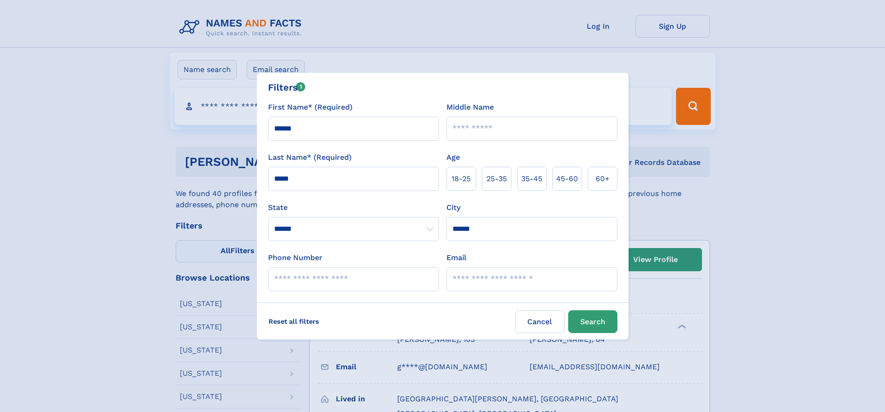 The width and height of the screenshot is (885, 412). Describe the element at coordinates (454, 208) in the screenshot. I see `label: City` at that location.